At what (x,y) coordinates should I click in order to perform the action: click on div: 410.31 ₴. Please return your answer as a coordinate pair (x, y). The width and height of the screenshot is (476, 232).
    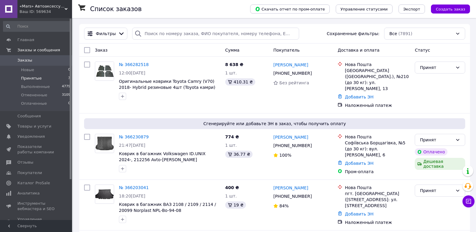
    Looking at the image, I should click on (240, 82).